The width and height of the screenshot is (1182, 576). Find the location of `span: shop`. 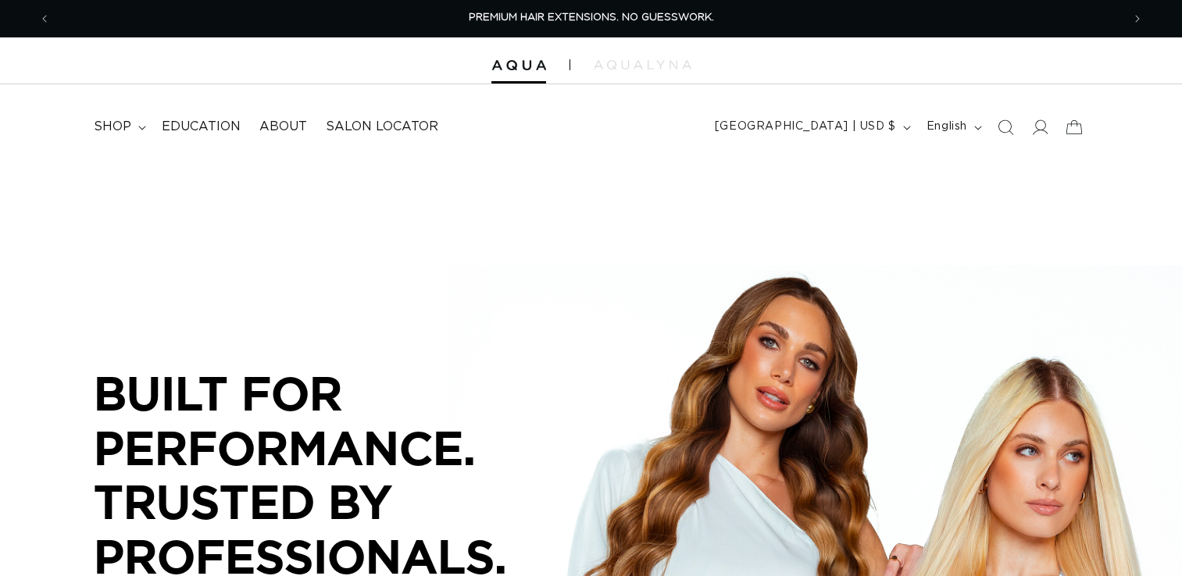

span: shop is located at coordinates (112, 127).